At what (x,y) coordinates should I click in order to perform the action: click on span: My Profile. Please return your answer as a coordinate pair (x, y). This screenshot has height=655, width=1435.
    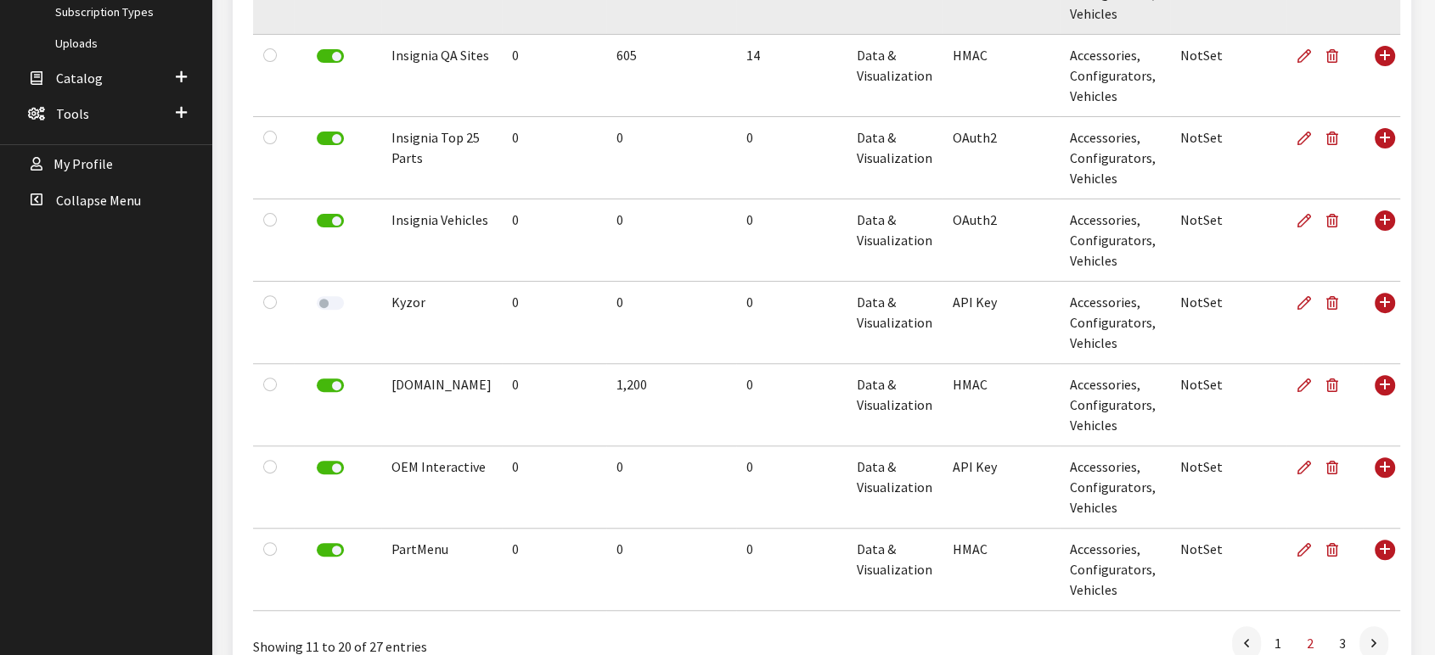
    Looking at the image, I should click on (83, 165).